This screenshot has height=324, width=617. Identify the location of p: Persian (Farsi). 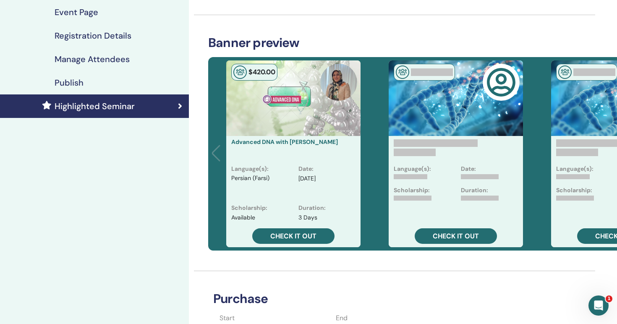
(250, 185).